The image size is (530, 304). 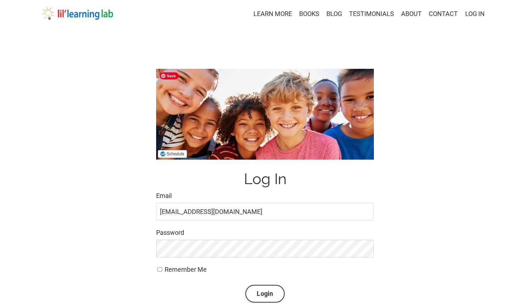 I want to click on span: Save, so click(x=169, y=76).